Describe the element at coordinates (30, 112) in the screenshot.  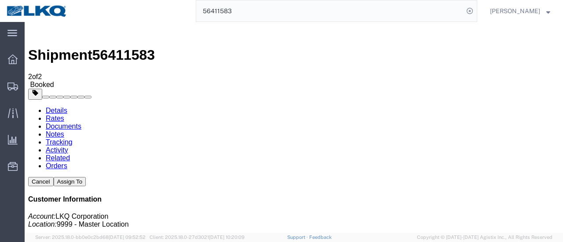
I see `a: Notes` at that location.